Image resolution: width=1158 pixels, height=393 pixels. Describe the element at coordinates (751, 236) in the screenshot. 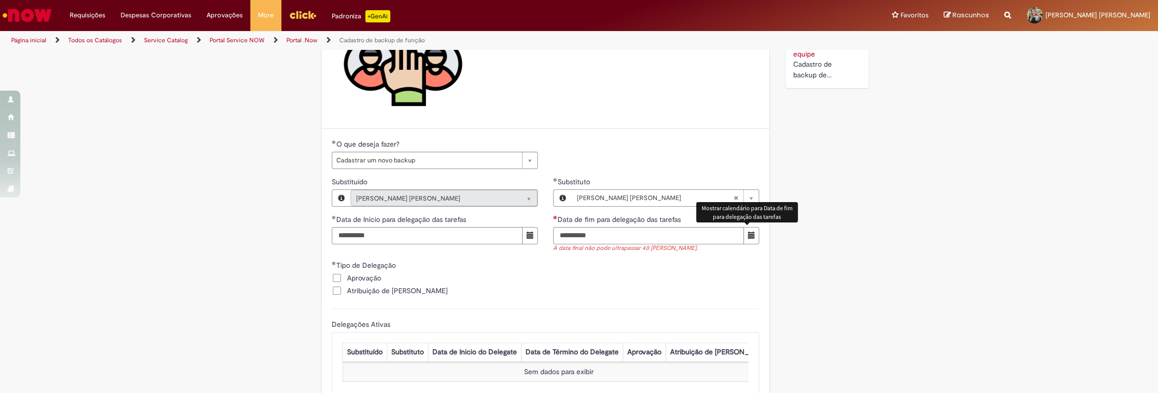

I see `button: Mostrar calendário para Data de fim para delegação das tarefas` at that location.